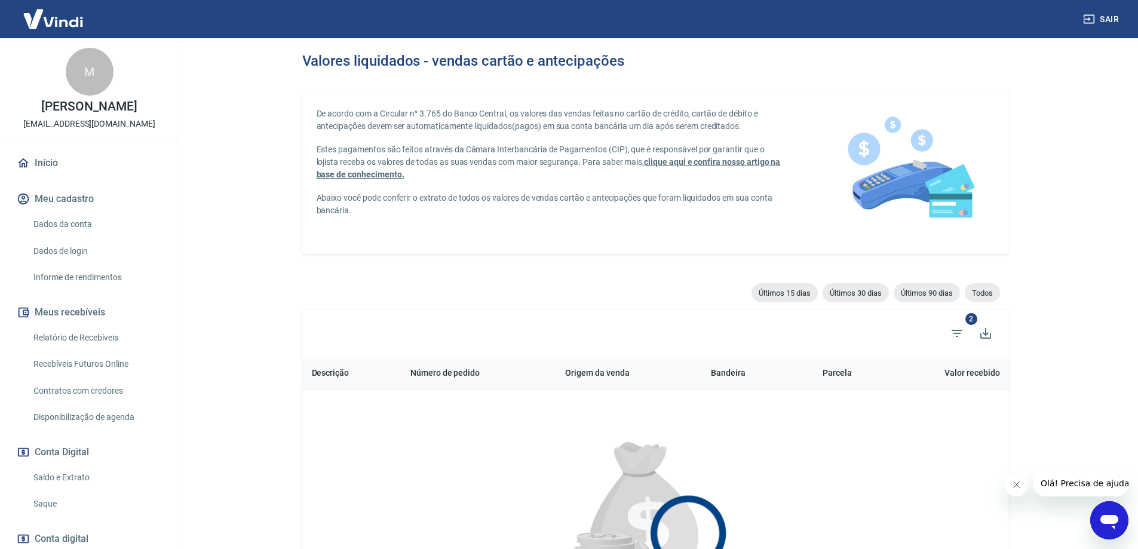 The height and width of the screenshot is (549, 1138). What do you see at coordinates (96, 391) in the screenshot?
I see `a: Contratos com credores` at bounding box center [96, 391].